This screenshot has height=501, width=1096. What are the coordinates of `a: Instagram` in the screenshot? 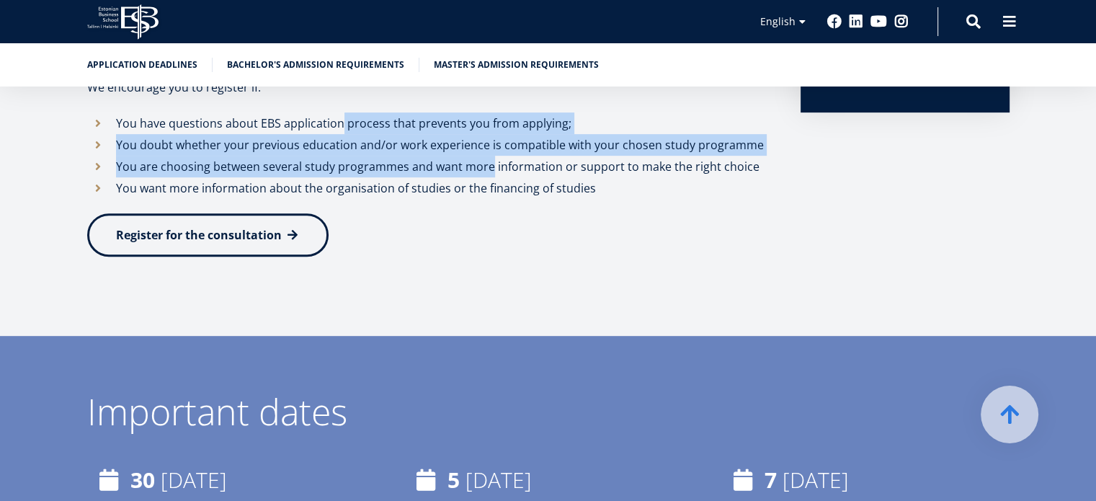 It's located at (902, 22).